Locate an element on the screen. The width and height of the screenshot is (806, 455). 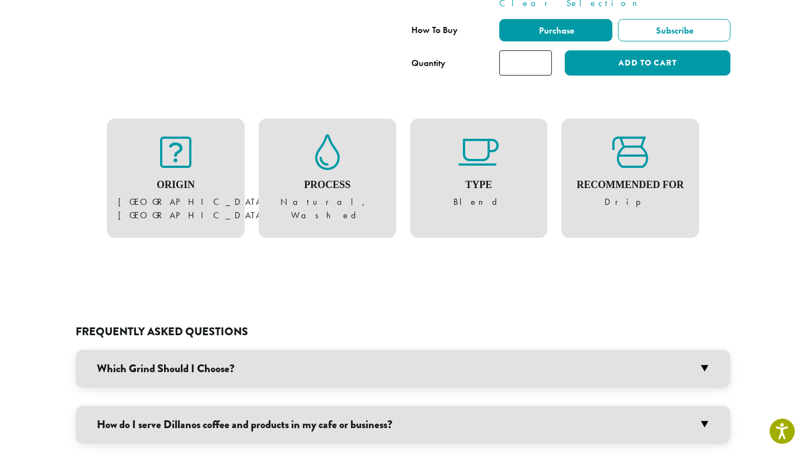
h2: Frequently Asked Questions is located at coordinates (403, 332).